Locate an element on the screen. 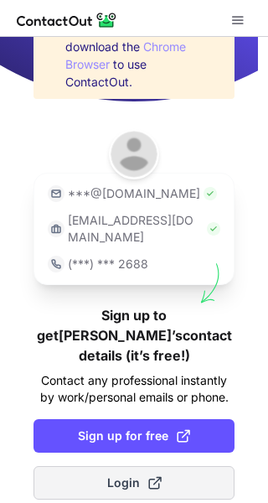 This screenshot has width=268, height=503. span: Login is located at coordinates (134, 483).